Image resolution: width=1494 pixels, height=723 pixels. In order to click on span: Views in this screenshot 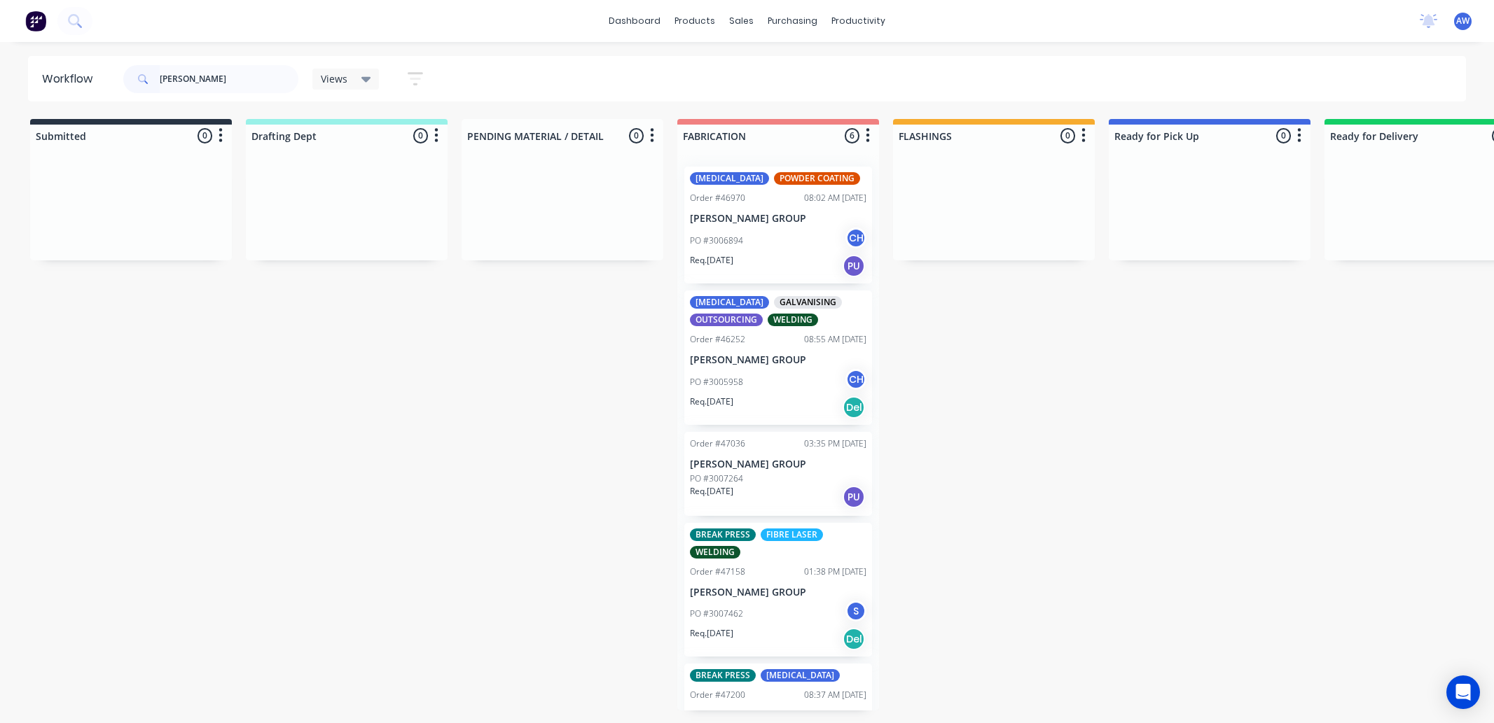, I will do `click(334, 78)`.